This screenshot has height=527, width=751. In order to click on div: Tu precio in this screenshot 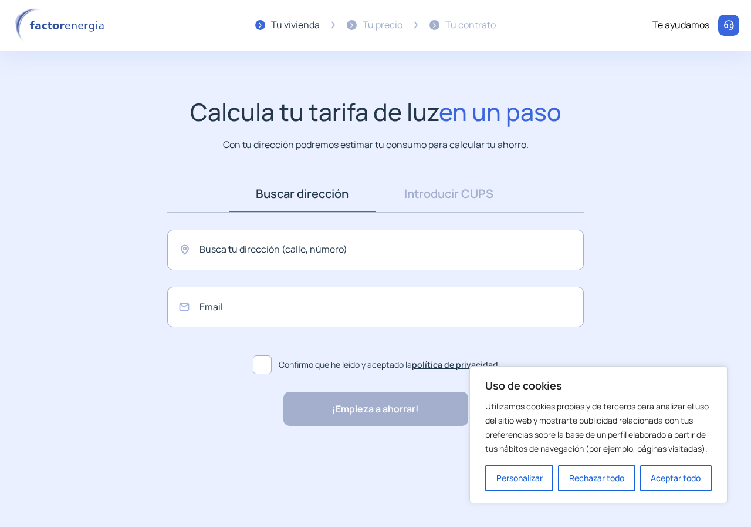, I will do `click(383, 25)`.